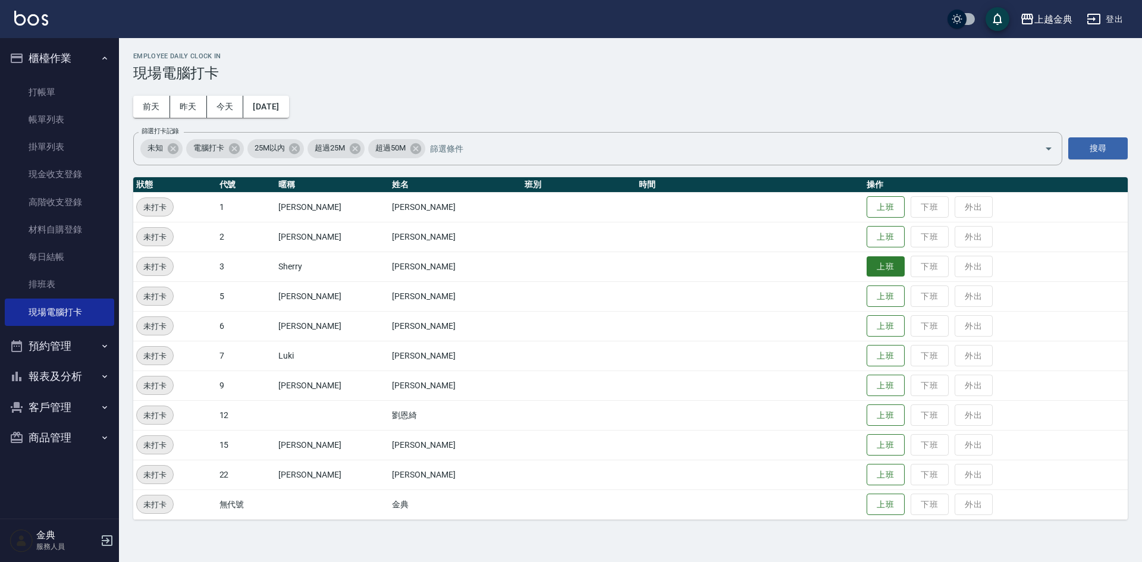 The width and height of the screenshot is (1142, 562). I want to click on th: 班別, so click(579, 185).